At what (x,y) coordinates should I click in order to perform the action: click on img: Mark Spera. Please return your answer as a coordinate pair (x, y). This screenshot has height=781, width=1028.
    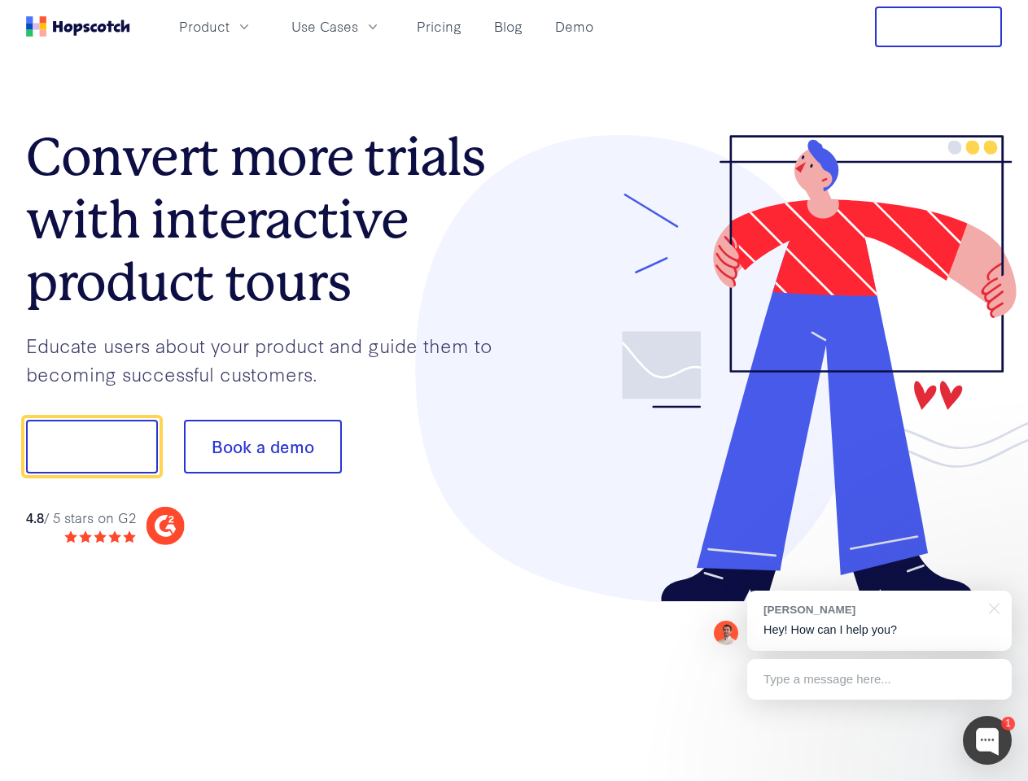
    Looking at the image, I should click on (726, 633).